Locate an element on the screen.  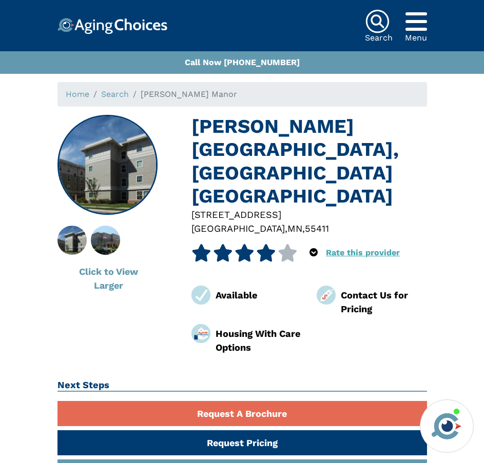
img: avatar is located at coordinates (446, 426).